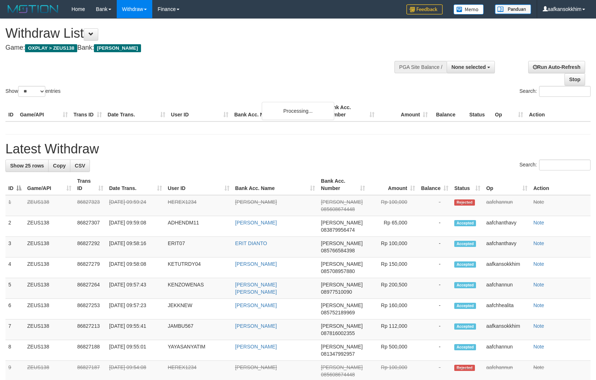 This screenshot has height=380, width=596. I want to click on td: Rp 200,500, so click(393, 288).